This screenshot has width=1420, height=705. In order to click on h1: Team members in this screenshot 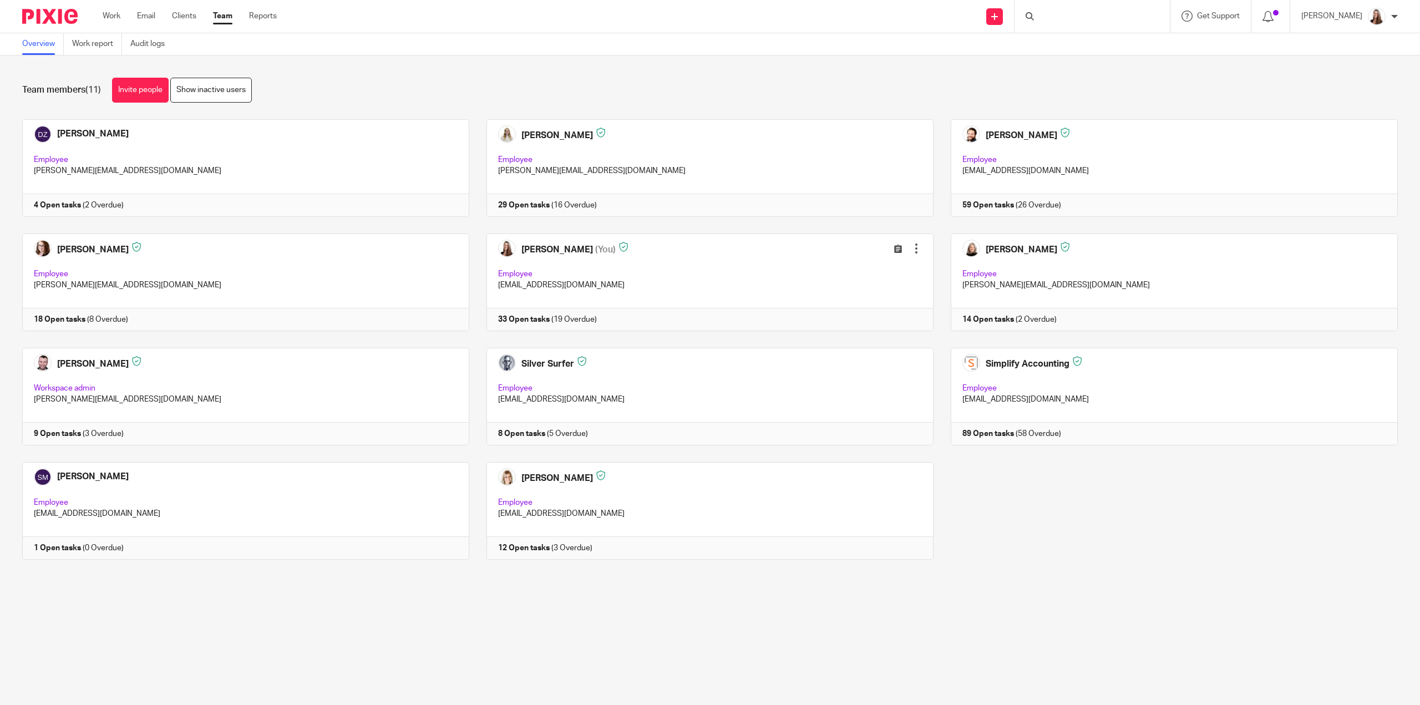, I will do `click(62, 90)`.